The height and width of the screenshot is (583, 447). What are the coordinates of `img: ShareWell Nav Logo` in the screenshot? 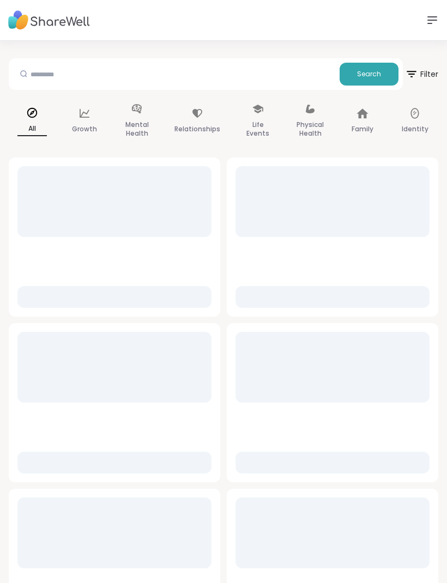 It's located at (49, 20).